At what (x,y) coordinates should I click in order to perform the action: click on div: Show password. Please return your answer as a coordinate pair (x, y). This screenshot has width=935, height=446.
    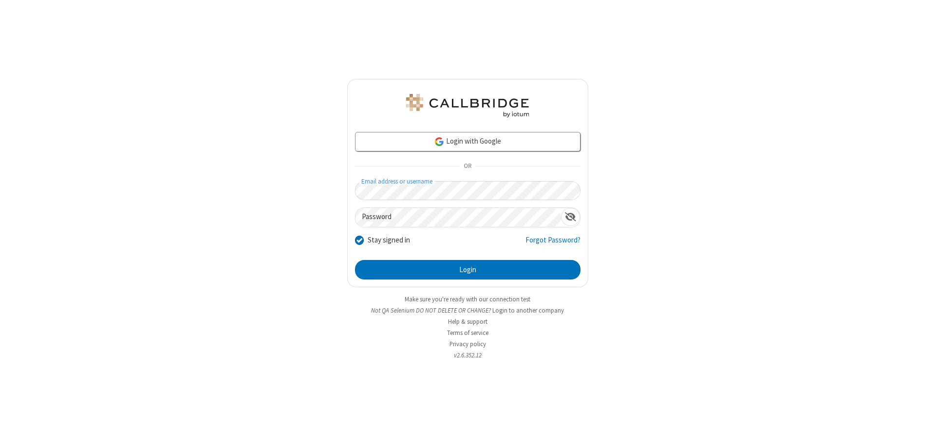
    Looking at the image, I should click on (570, 217).